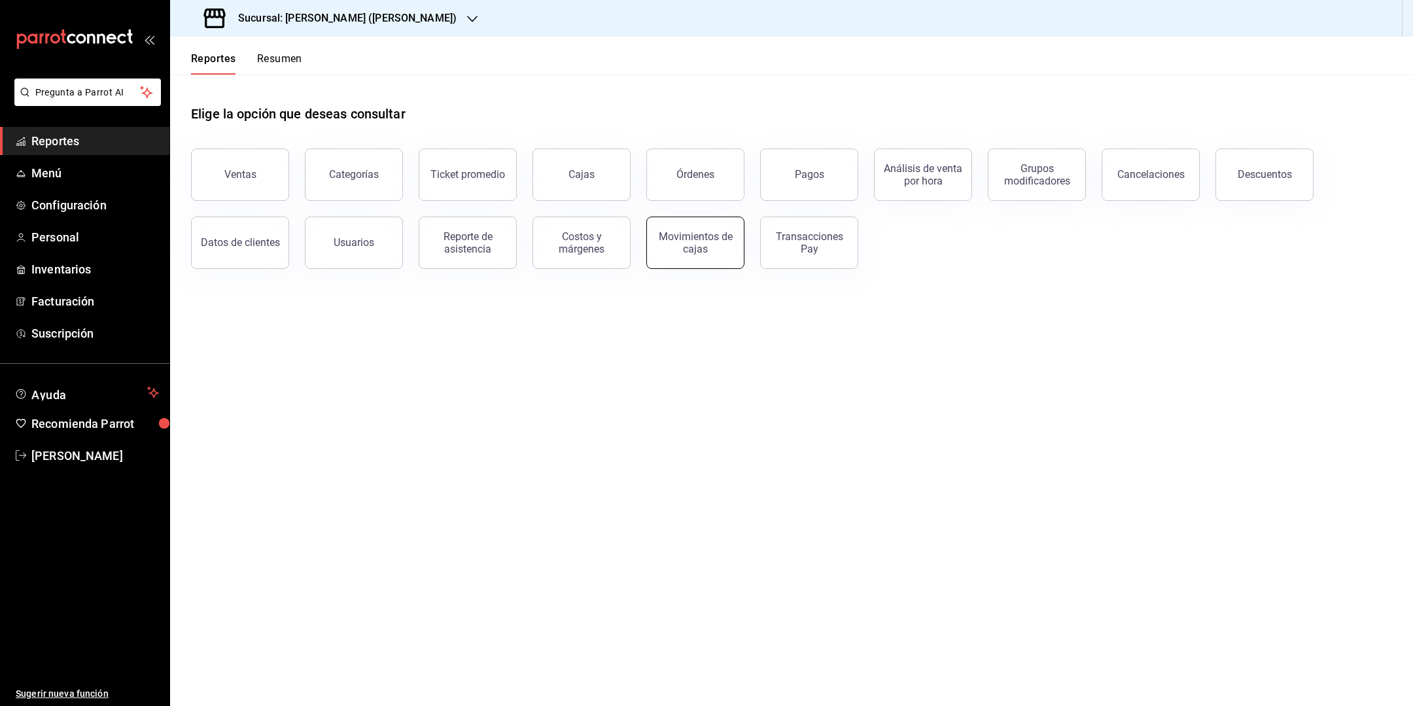  I want to click on div: Descuentos, so click(1265, 174).